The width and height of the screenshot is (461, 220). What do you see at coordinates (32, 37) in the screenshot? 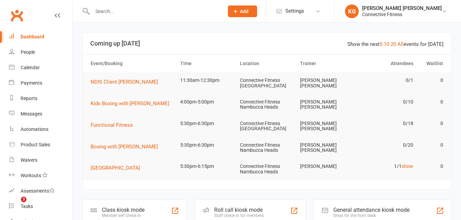
I see `div: Dashboard` at bounding box center [32, 37].